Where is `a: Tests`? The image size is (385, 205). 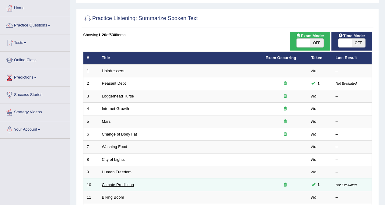 a: Tests is located at coordinates (35, 42).